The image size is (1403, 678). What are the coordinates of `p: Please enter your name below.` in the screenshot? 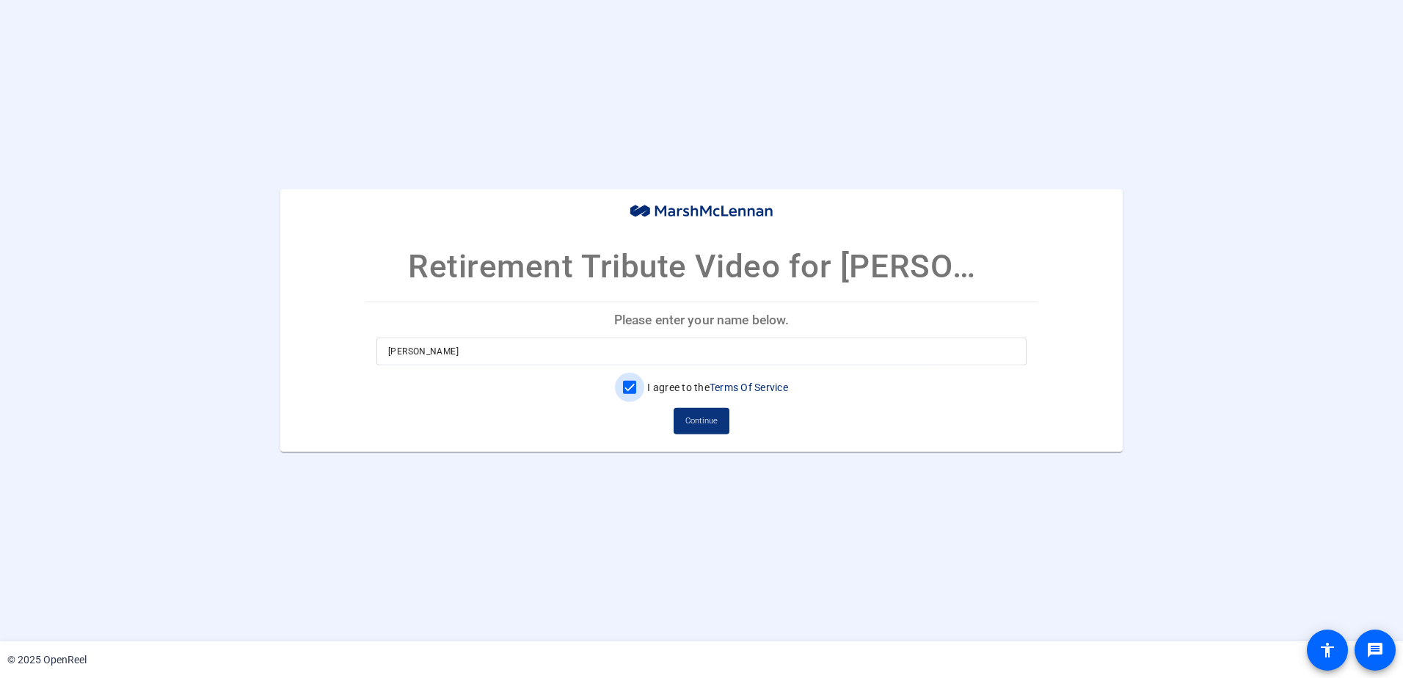 It's located at (701, 320).